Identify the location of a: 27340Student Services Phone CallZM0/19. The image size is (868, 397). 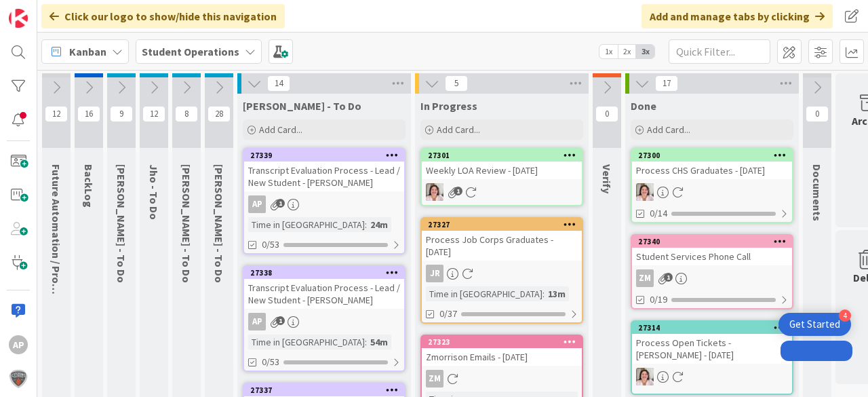
(712, 271).